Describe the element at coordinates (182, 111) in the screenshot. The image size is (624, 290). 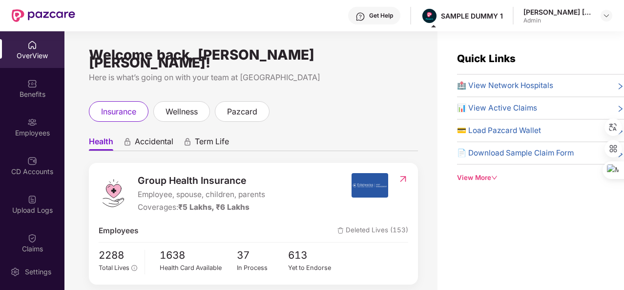
I see `span: wellness` at that location.